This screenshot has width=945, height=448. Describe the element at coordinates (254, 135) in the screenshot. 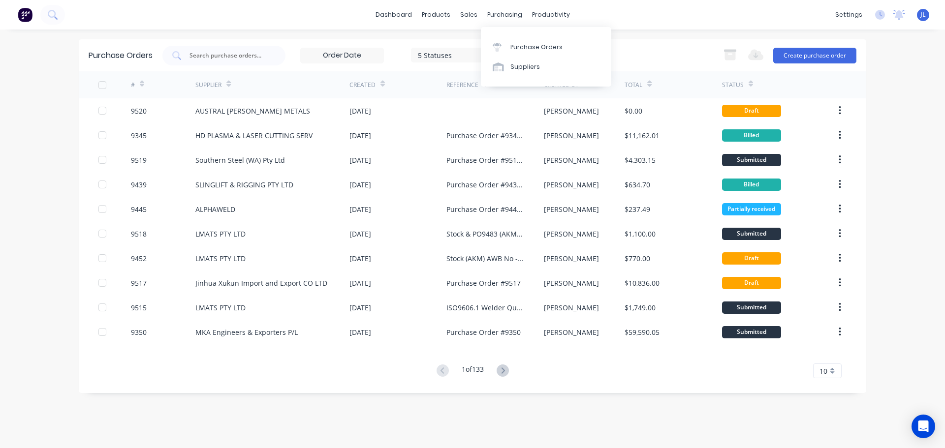

I see `div: HD PLASMA & LASER CUTTING SERV` at that location.